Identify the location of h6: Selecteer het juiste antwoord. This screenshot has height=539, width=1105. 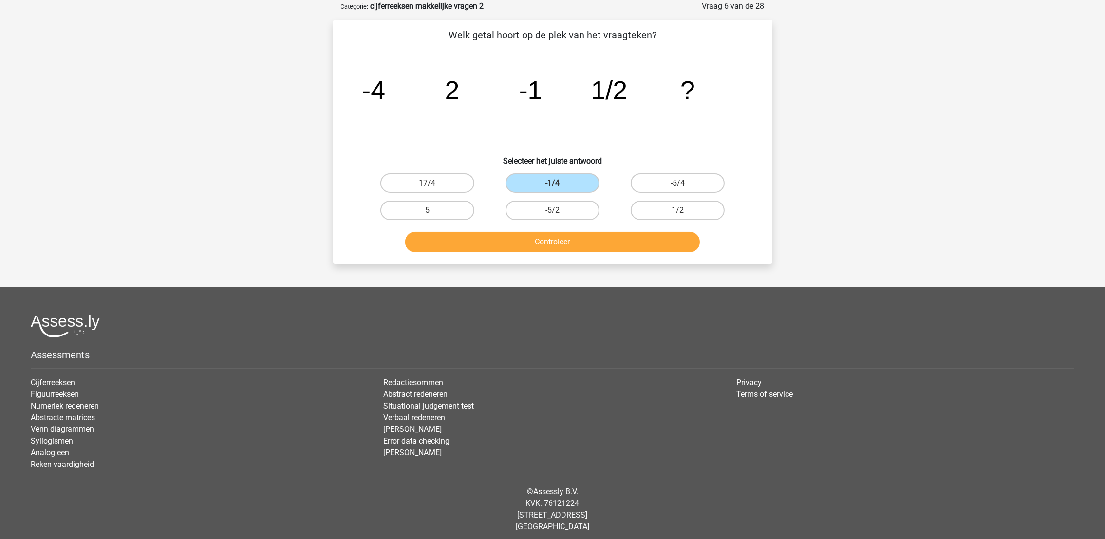
(553, 157).